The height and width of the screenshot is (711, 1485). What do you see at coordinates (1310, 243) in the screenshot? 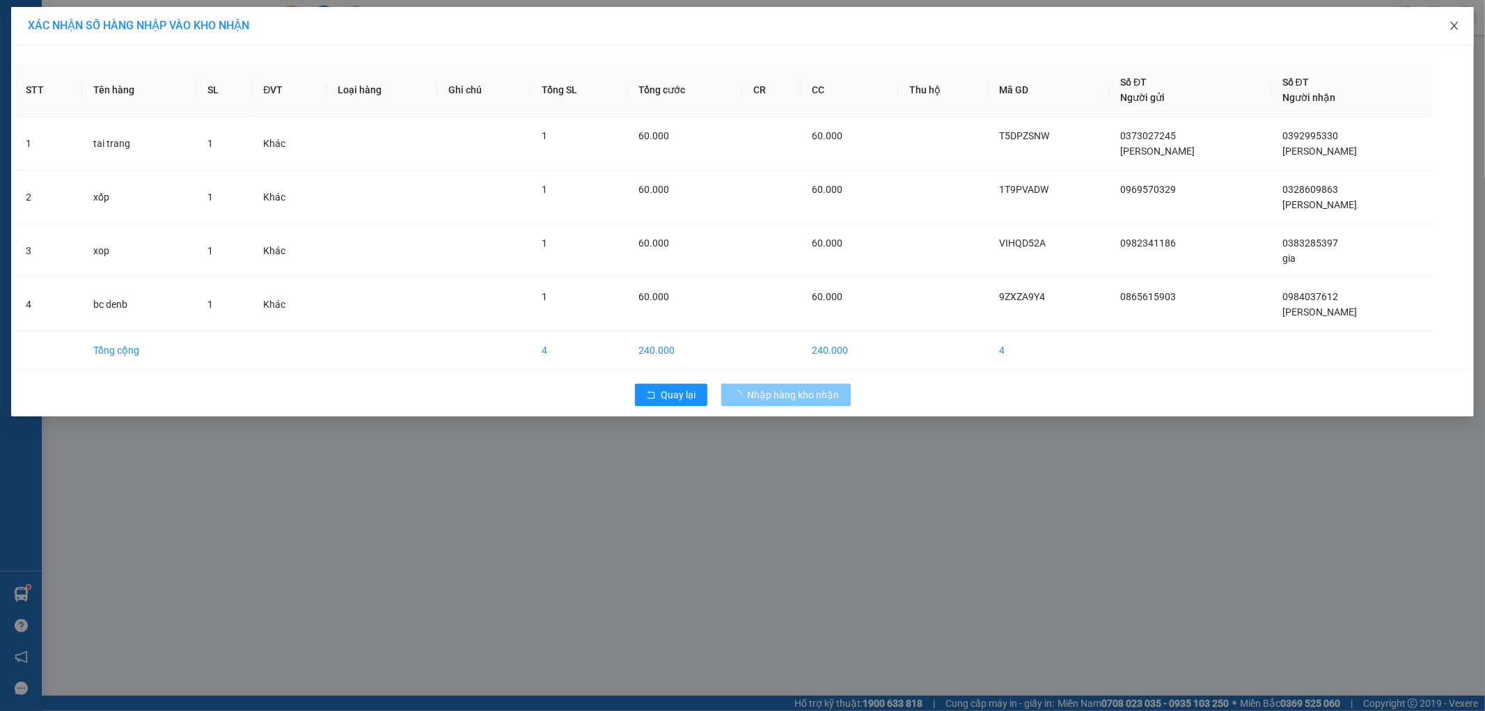
I see `span: 0383285397` at bounding box center [1310, 243].